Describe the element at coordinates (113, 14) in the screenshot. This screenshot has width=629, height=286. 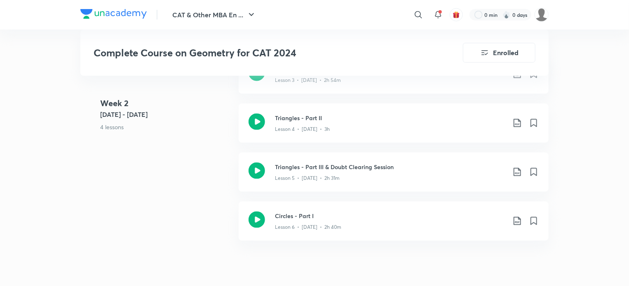
I see `img: Company Logo` at that location.